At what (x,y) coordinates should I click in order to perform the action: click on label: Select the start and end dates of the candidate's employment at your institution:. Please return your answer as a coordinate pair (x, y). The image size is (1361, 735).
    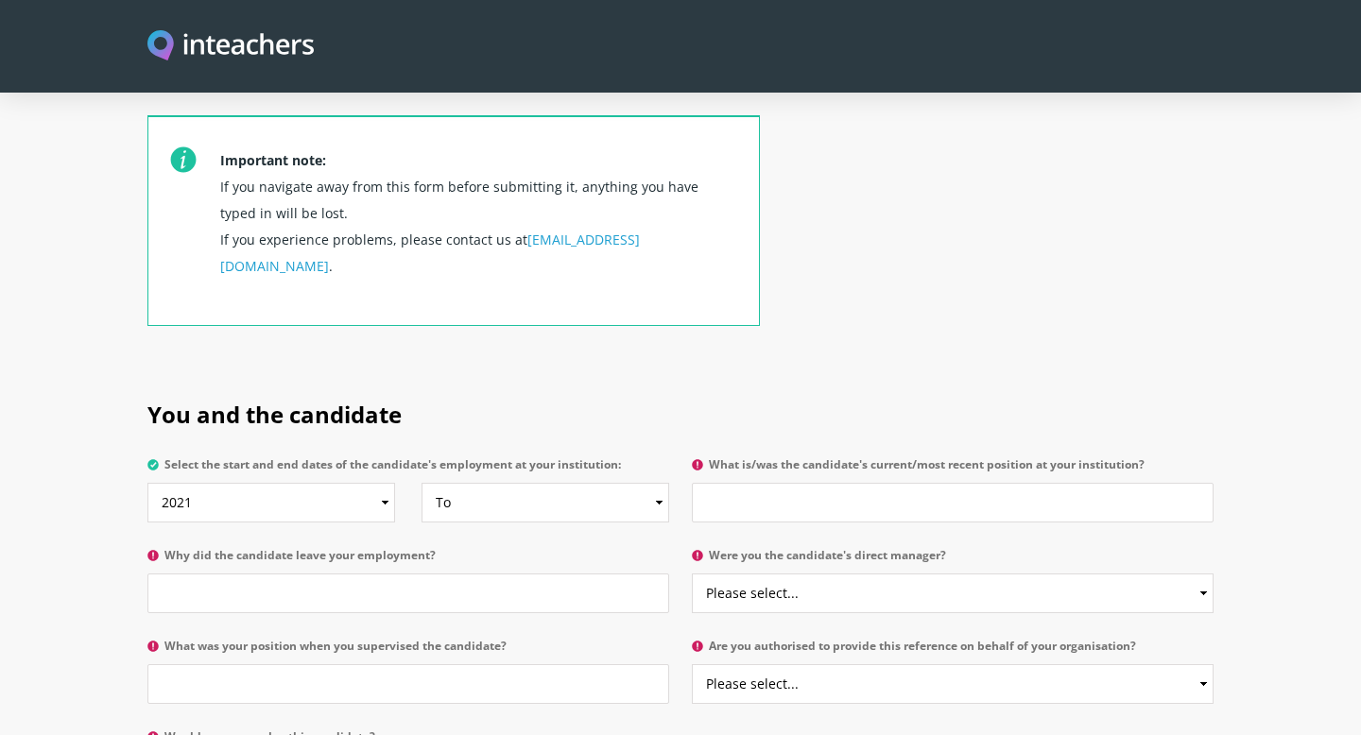
    Looking at the image, I should click on (408, 471).